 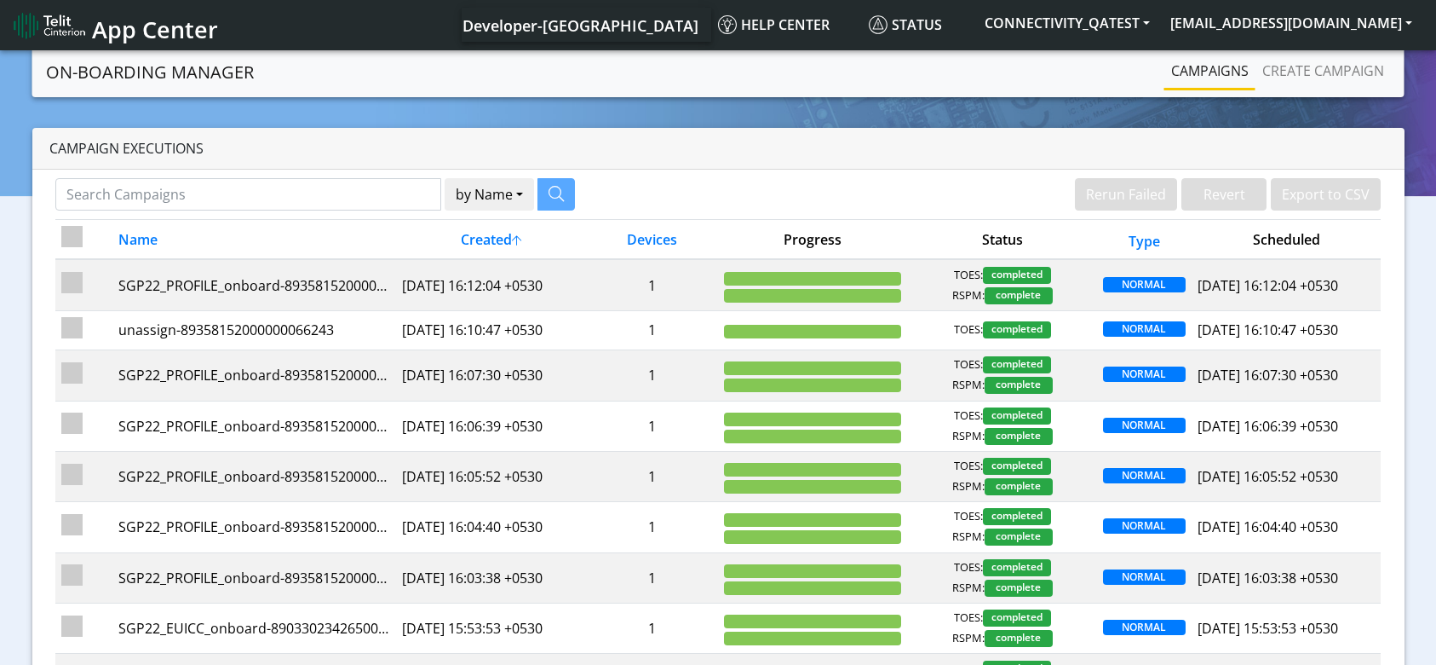 I want to click on a: Create campaign, so click(x=1323, y=71).